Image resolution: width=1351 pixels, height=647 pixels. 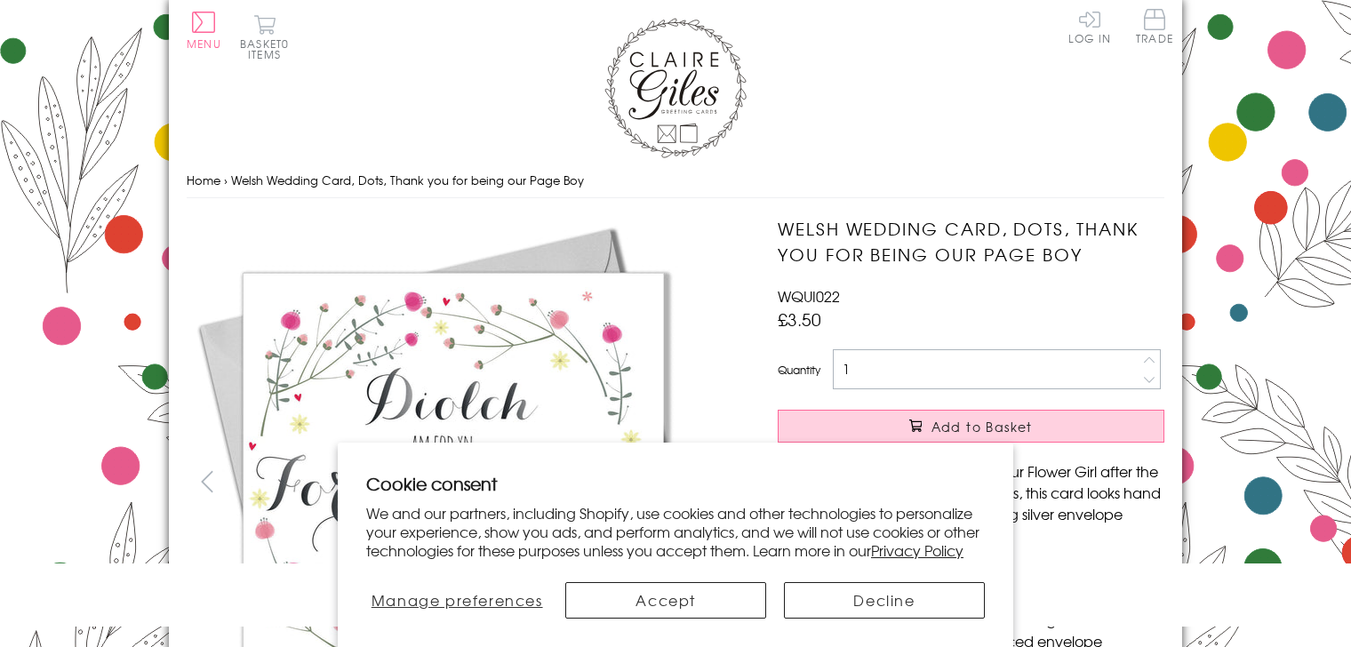 What do you see at coordinates (268, 49) in the screenshot?
I see `span: 0 items` at bounding box center [268, 49].